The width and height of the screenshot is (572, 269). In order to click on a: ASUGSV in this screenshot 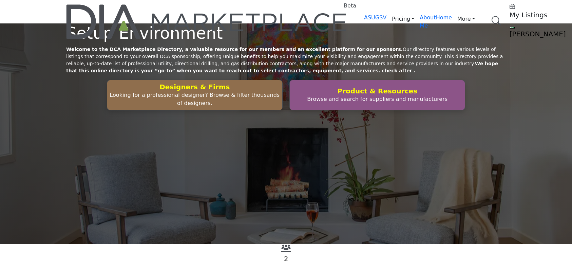, I will do `click(375, 17)`.